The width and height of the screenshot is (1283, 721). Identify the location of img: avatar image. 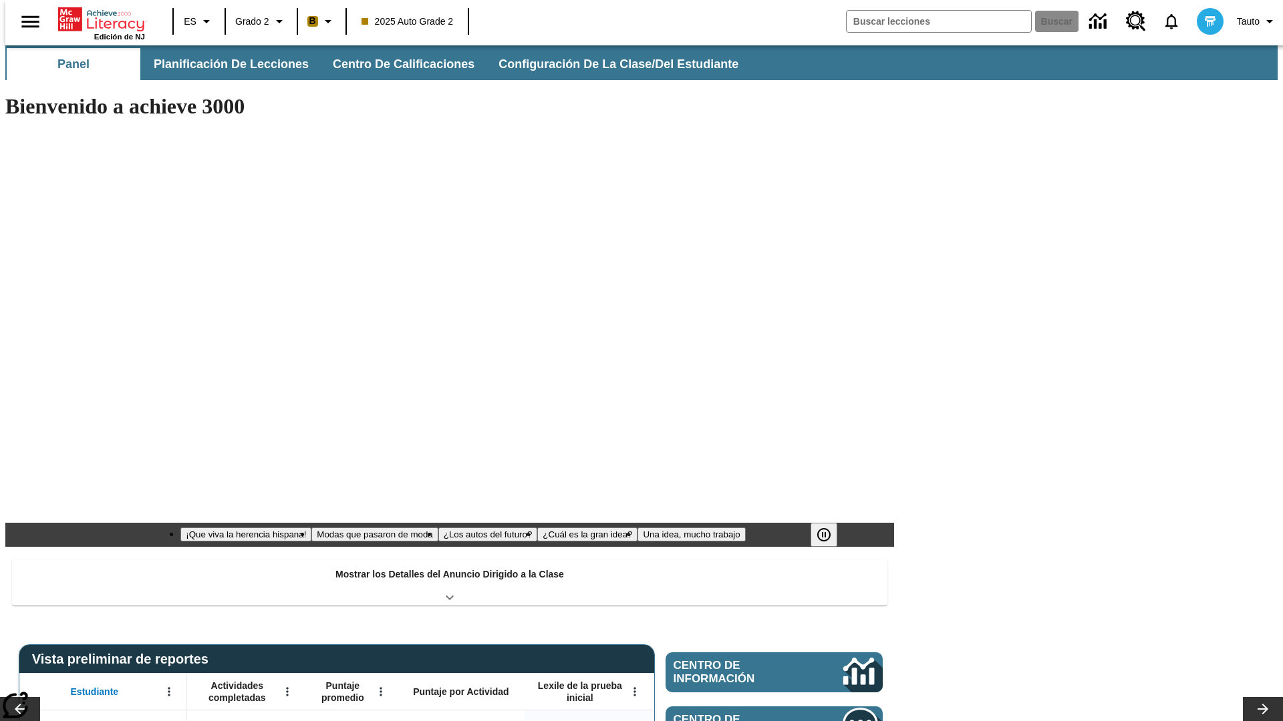
(1210, 21).